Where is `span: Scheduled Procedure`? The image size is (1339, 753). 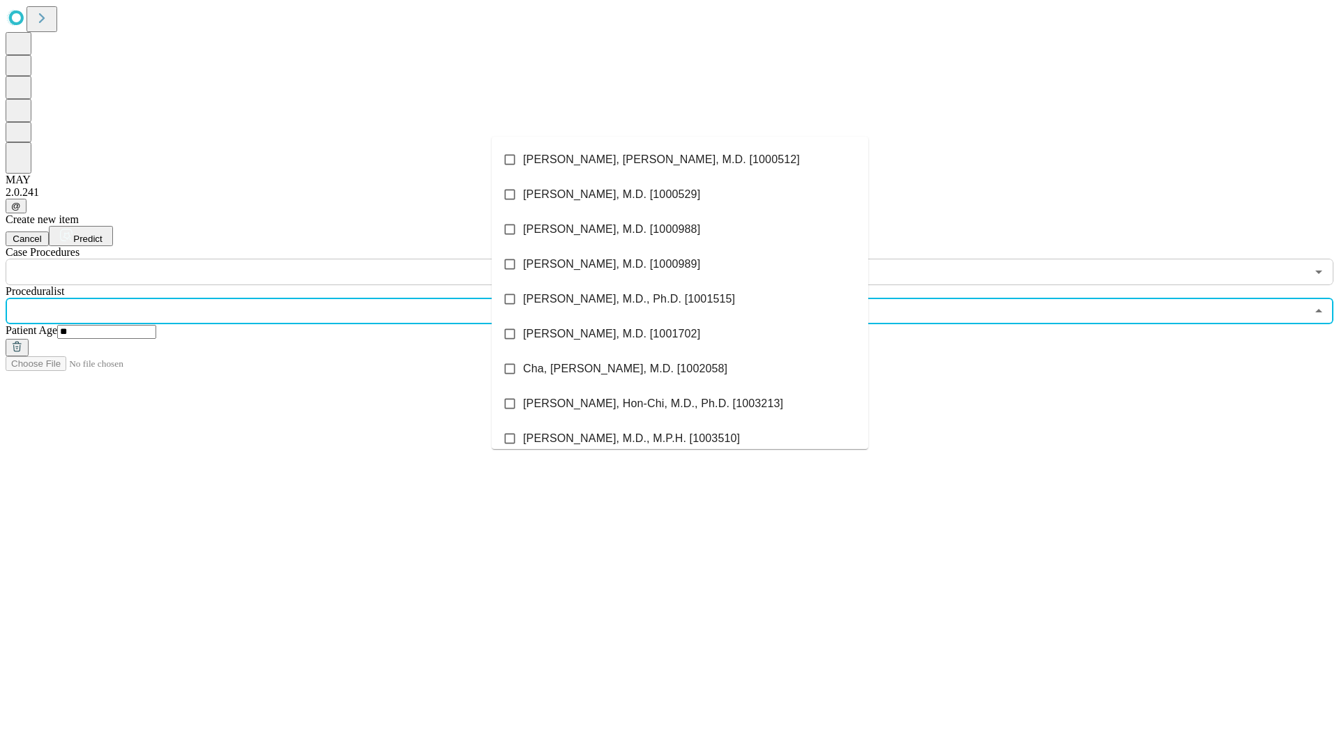 span: Scheduled Procedure is located at coordinates (43, 252).